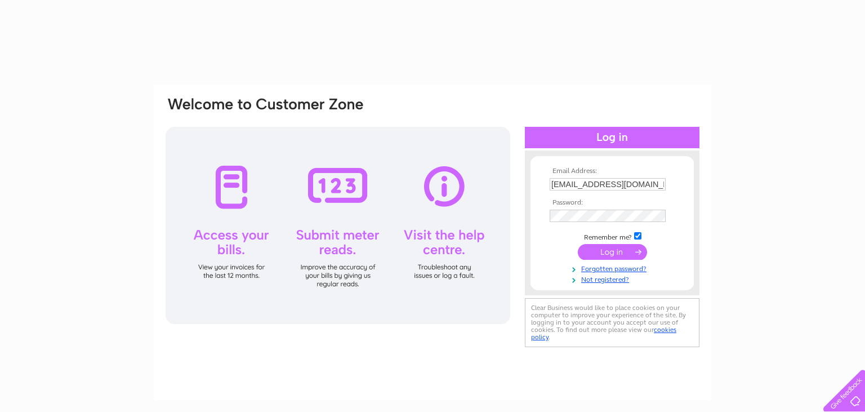 The image size is (865, 412). What do you see at coordinates (604, 333) in the screenshot?
I see `a: cookies policy` at bounding box center [604, 333].